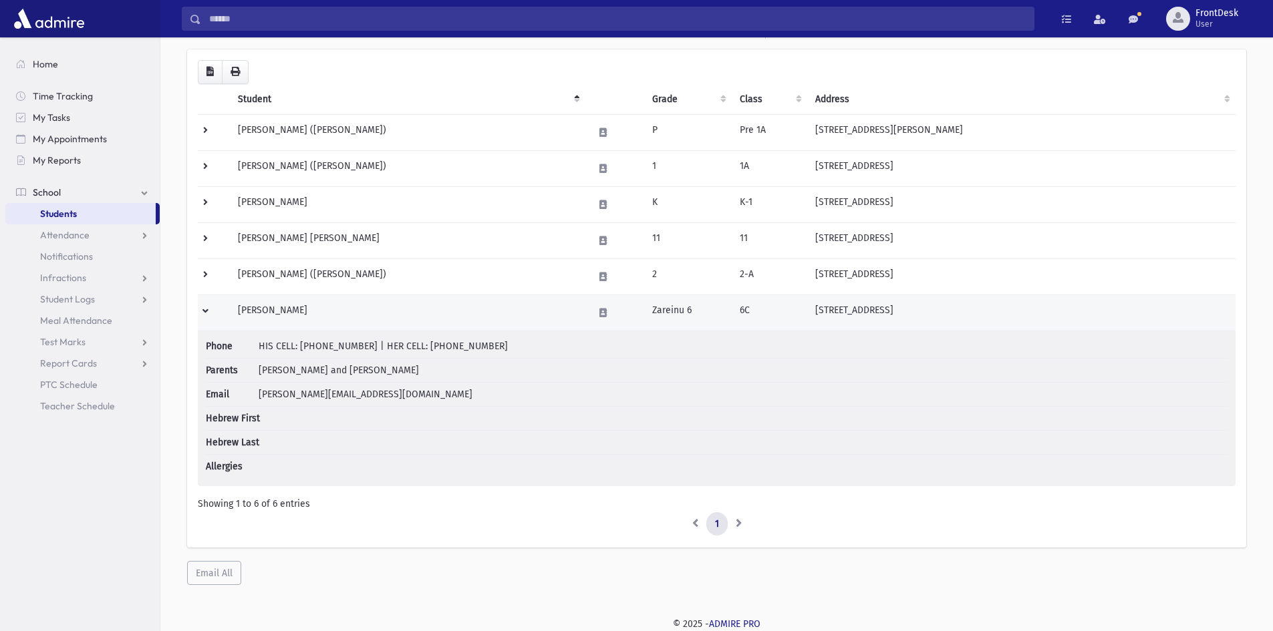 This screenshot has height=631, width=1273. What do you see at coordinates (232, 418) in the screenshot?
I see `span: Hebrew First` at bounding box center [232, 418].